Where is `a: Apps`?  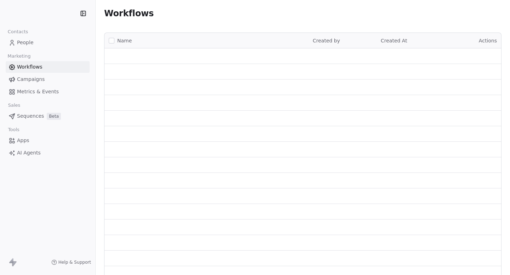 a: Apps is located at coordinates (47, 141).